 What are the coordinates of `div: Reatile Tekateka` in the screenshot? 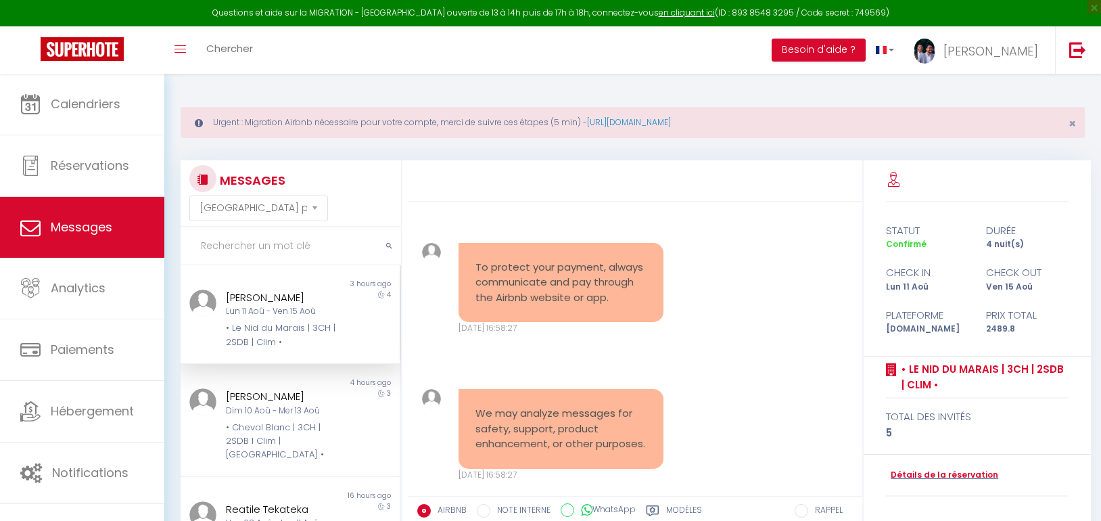 It's located at (281, 509).